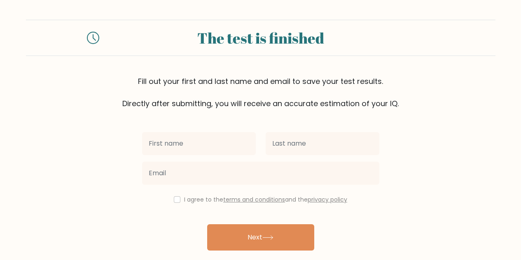 This screenshot has width=521, height=260. Describe the element at coordinates (261, 38) in the screenshot. I see `div: The test is finished` at that location.